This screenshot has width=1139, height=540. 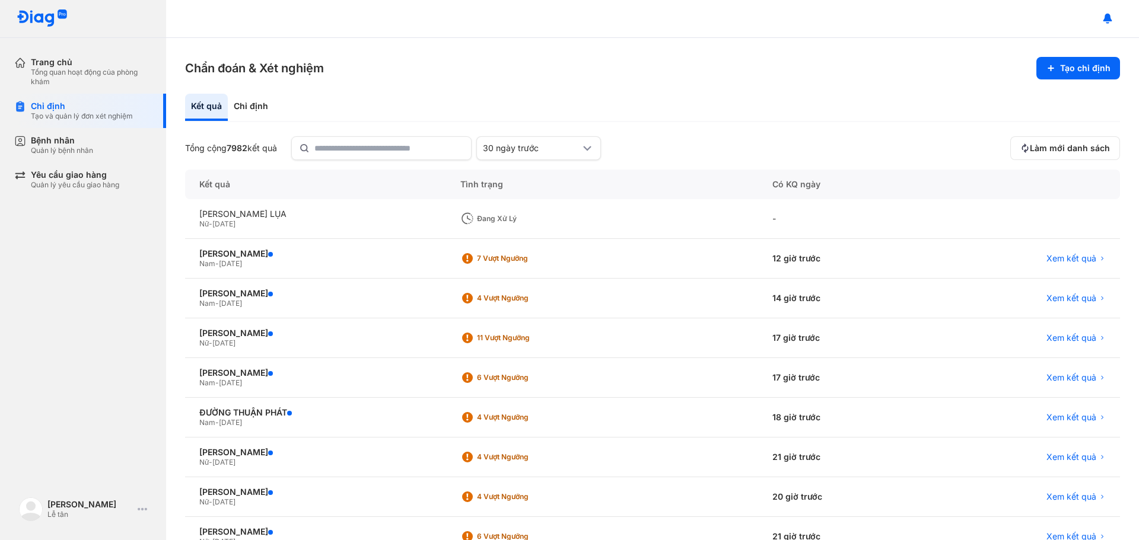 What do you see at coordinates (524, 219) in the screenshot?
I see `div: Đang xử lý` at bounding box center [524, 219].